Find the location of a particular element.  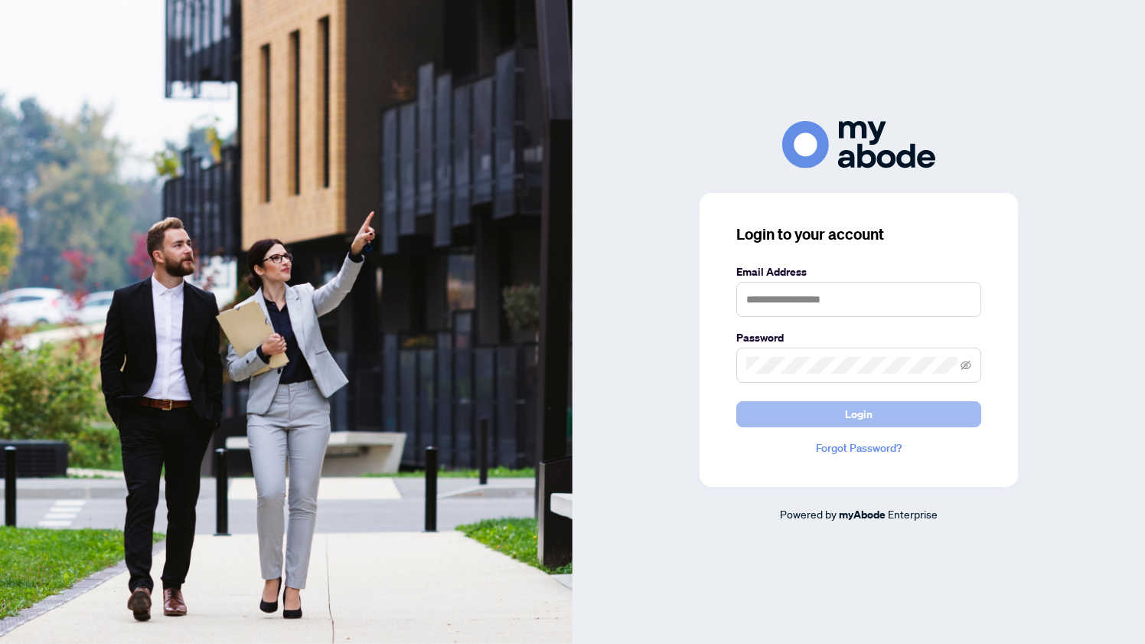

label: Password is located at coordinates (859, 338).